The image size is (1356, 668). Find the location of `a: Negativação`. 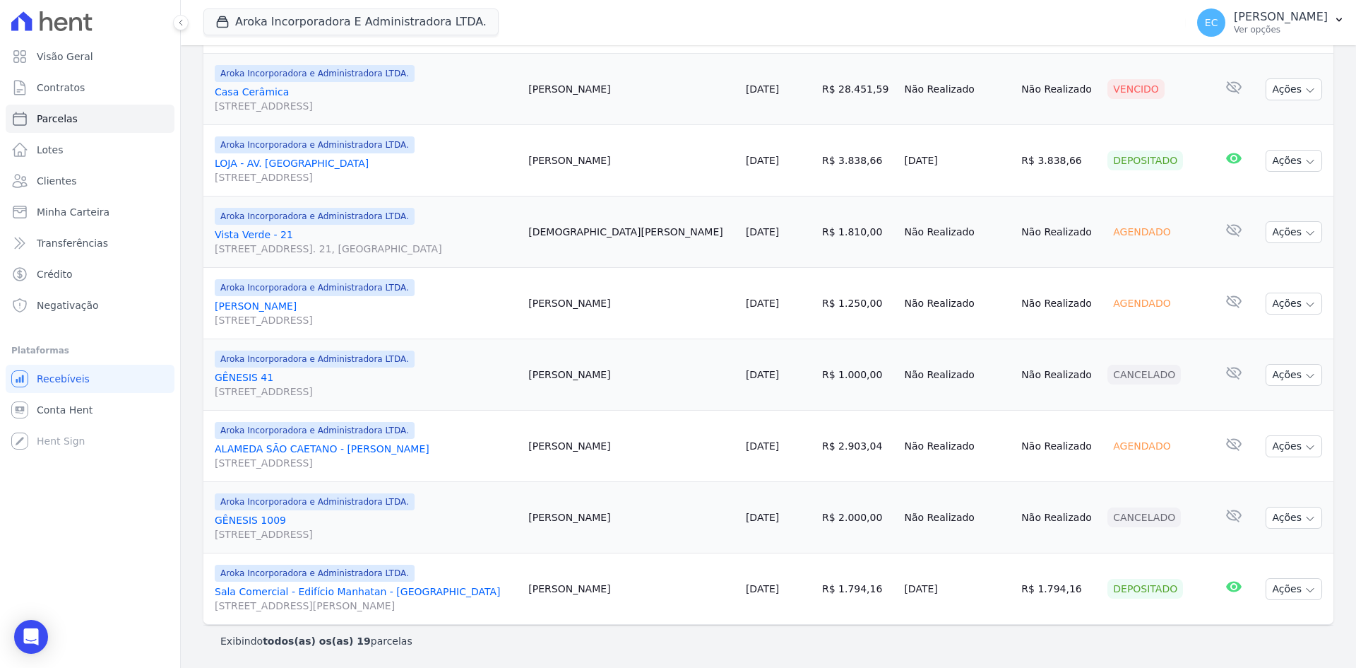

a: Negativação is located at coordinates (90, 305).